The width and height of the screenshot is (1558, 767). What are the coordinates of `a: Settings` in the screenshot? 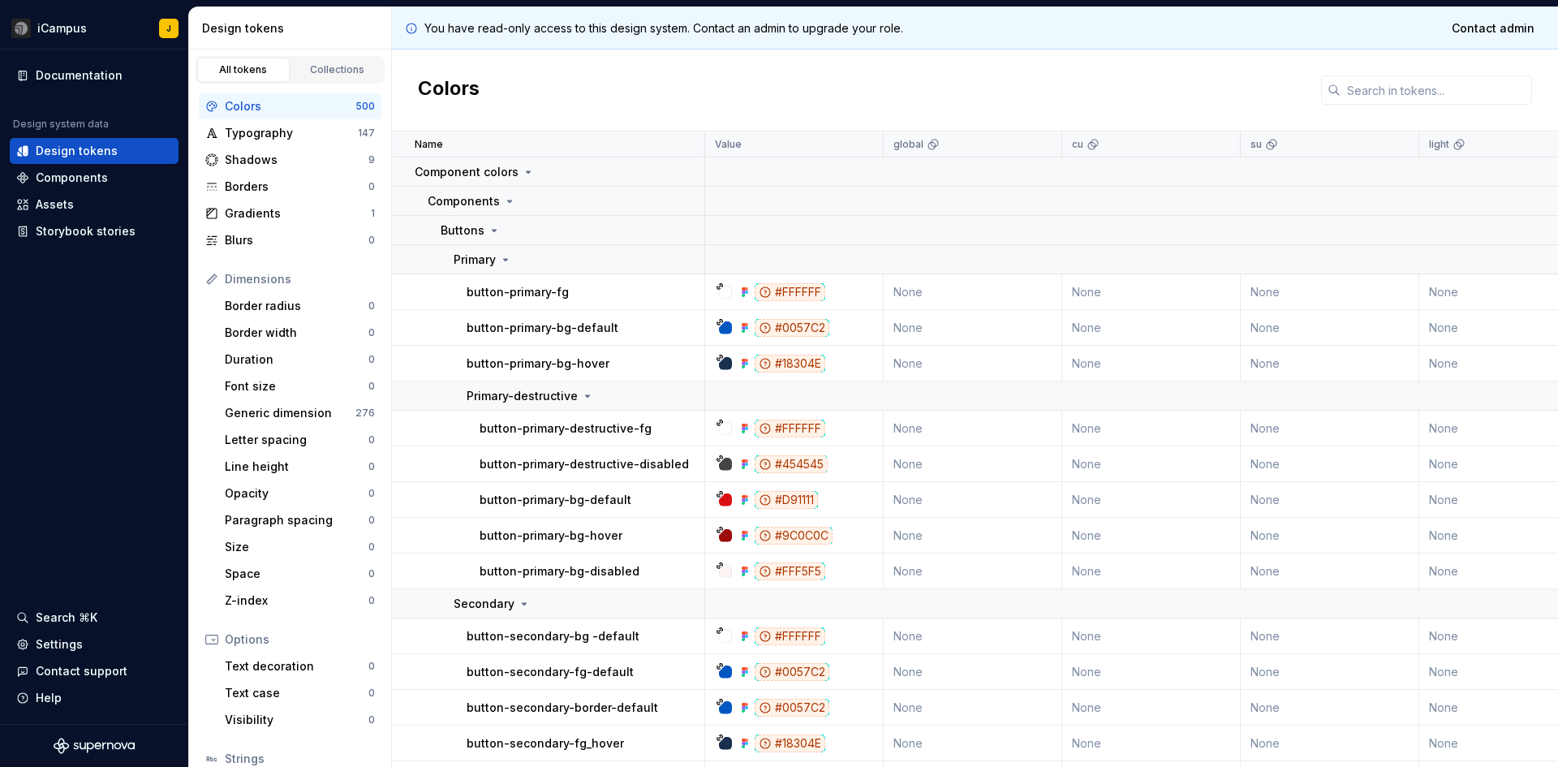 It's located at (94, 644).